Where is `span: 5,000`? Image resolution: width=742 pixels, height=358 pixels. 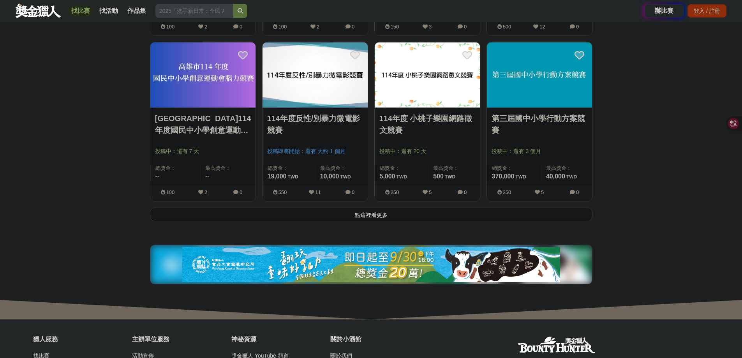
span: 5,000 is located at coordinates (387, 176).